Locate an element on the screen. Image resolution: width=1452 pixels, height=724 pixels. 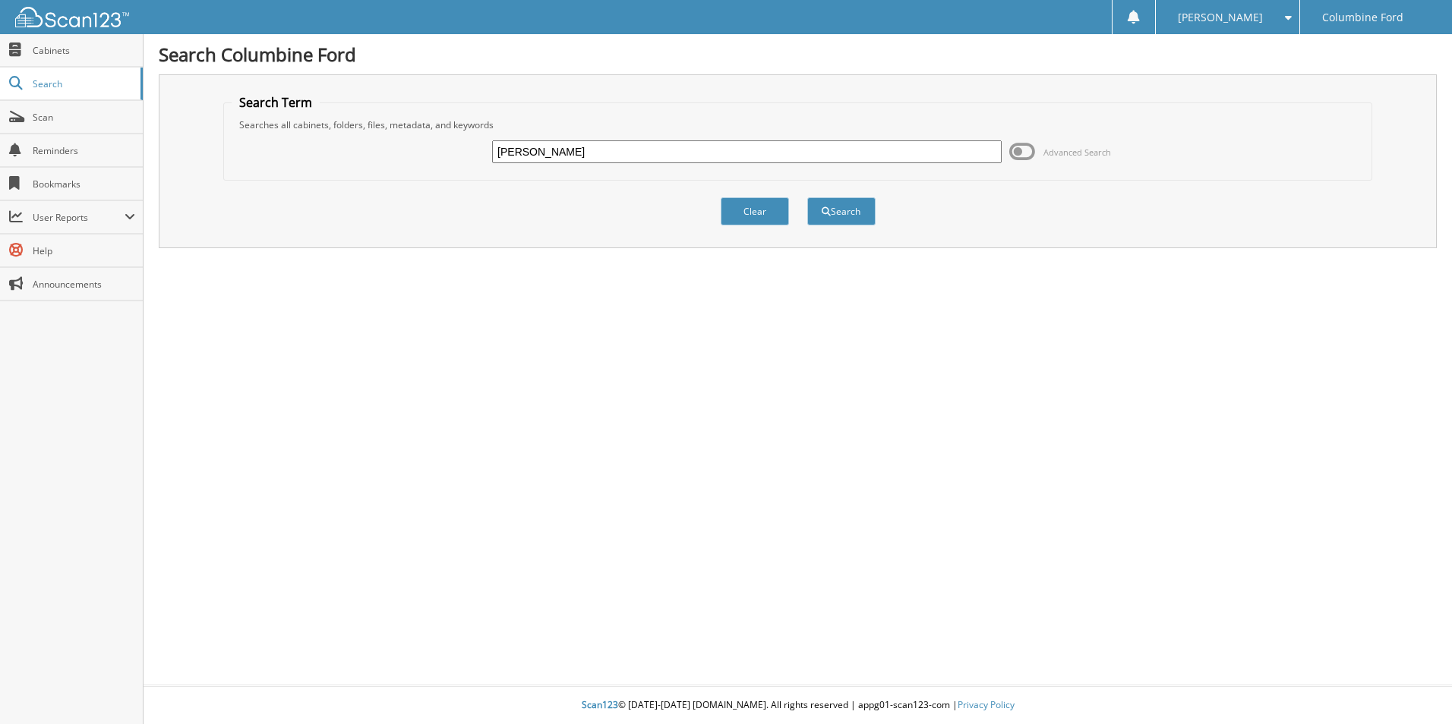
button: Clear is located at coordinates (755, 211).